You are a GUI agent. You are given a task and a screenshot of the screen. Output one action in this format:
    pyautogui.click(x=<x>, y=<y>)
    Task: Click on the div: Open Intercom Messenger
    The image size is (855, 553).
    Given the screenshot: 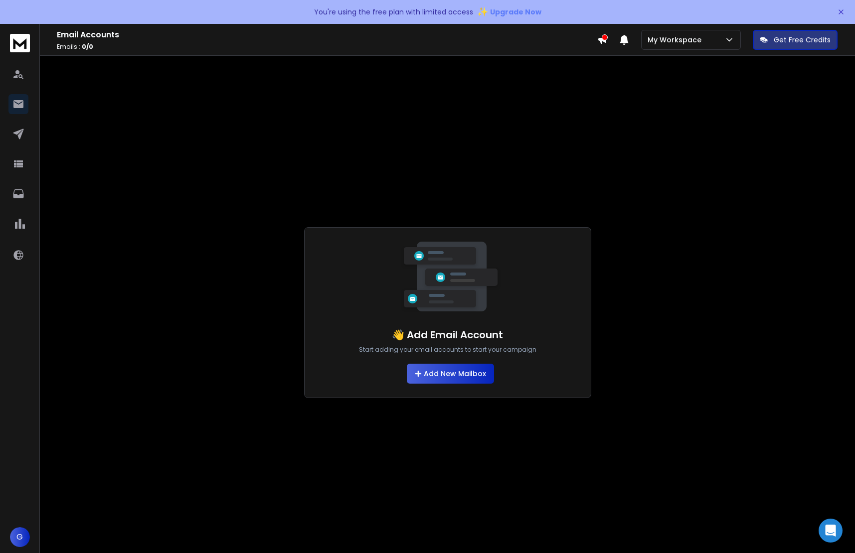 What is the action you would take?
    pyautogui.click(x=830, y=531)
    